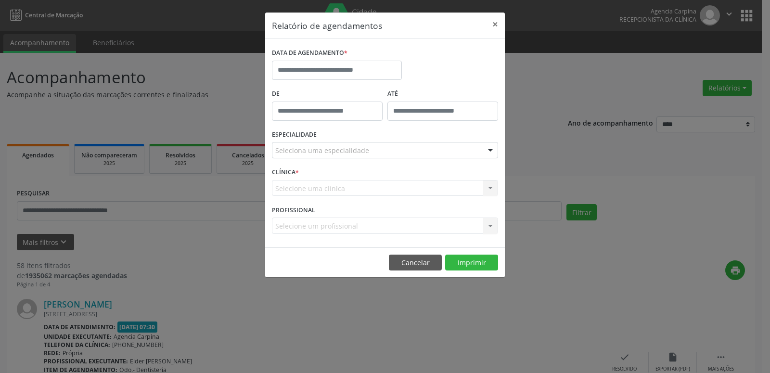 The image size is (770, 373). I want to click on h5: Relatório de agendamentos, so click(327, 25).